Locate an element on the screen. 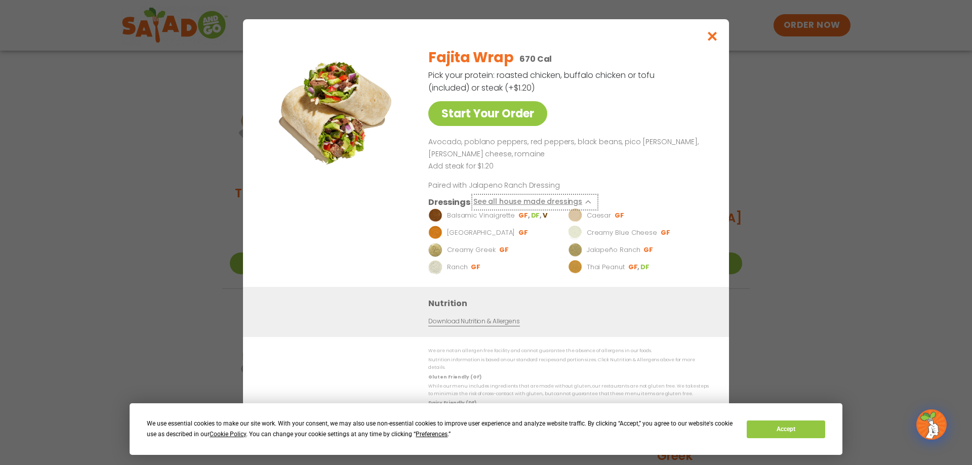 The height and width of the screenshot is (465, 972). img: Dressing preview image for Creamy Blue Cheese is located at coordinates (575, 233).